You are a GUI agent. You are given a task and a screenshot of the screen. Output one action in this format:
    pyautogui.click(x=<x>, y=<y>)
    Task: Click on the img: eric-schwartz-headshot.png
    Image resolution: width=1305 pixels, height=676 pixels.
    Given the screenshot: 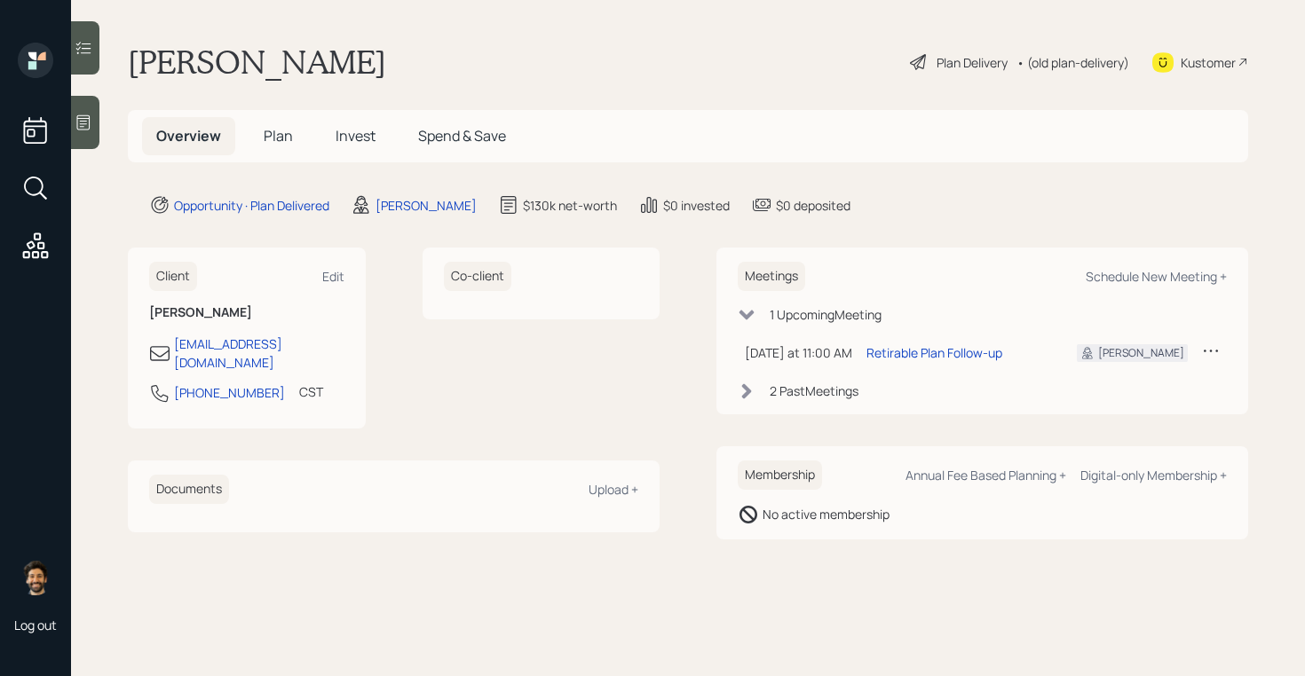 What is the action you would take?
    pyautogui.click(x=35, y=578)
    